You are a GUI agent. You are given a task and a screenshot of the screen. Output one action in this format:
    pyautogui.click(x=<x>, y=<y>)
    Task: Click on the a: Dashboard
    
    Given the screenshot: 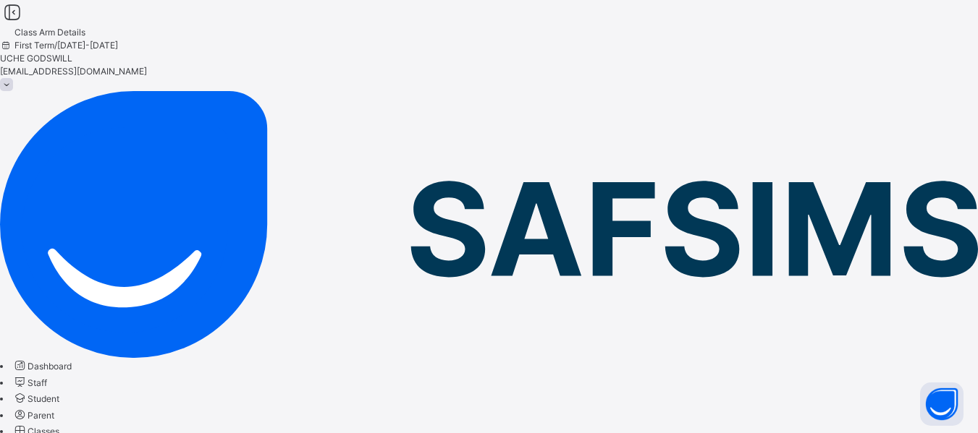 What is the action you would take?
    pyautogui.click(x=42, y=366)
    